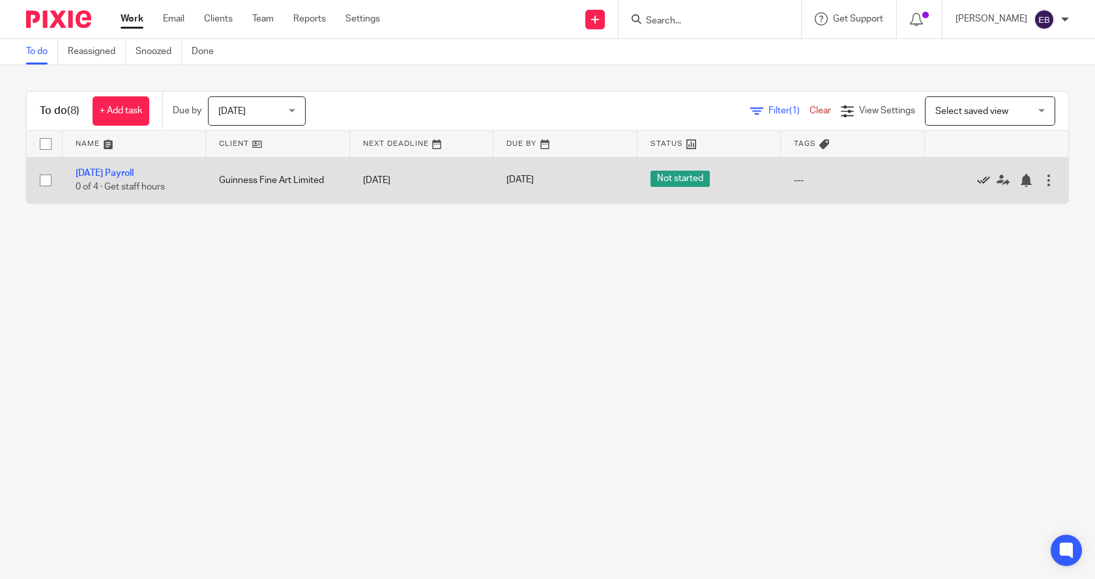  Describe the element at coordinates (857, 19) in the screenshot. I see `span: Get Support` at that location.